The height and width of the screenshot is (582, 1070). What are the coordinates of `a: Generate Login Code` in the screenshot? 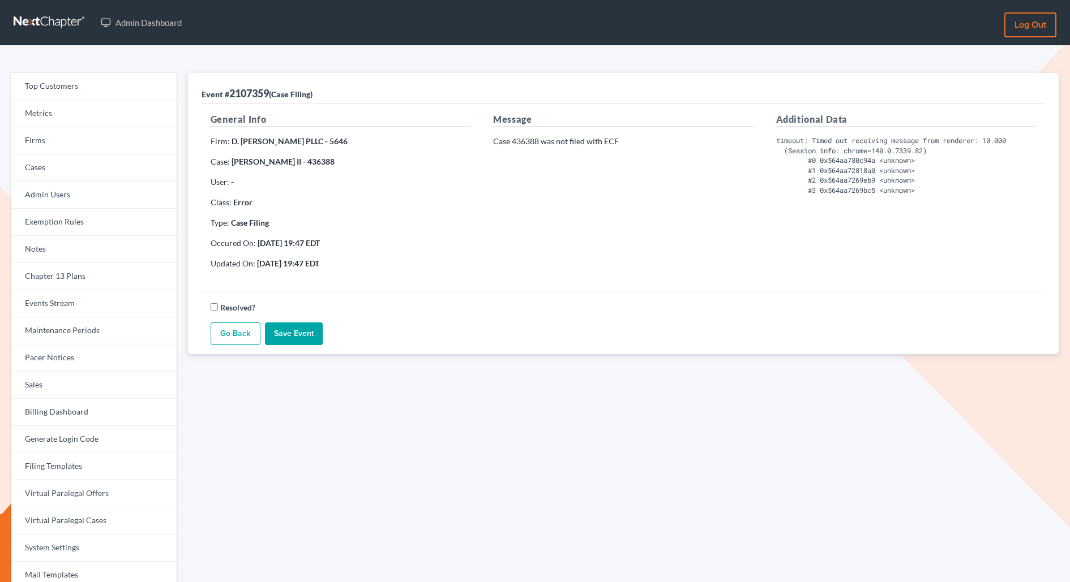 It's located at (94, 440).